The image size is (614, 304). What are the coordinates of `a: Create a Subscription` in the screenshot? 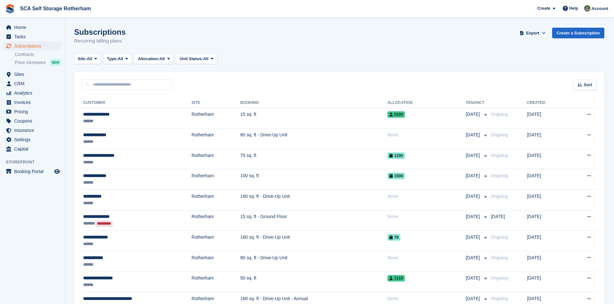 It's located at (578, 33).